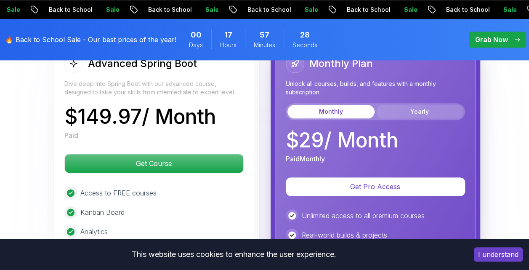 Image resolution: width=529 pixels, height=270 pixels. I want to click on span: Hours, so click(228, 45).